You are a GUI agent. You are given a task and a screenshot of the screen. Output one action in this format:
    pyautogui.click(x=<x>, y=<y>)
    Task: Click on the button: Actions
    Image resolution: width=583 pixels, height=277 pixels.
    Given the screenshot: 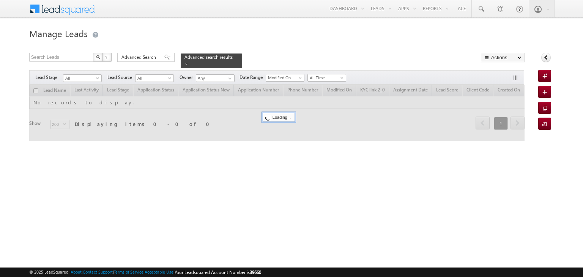 What is the action you would take?
    pyautogui.click(x=502, y=57)
    